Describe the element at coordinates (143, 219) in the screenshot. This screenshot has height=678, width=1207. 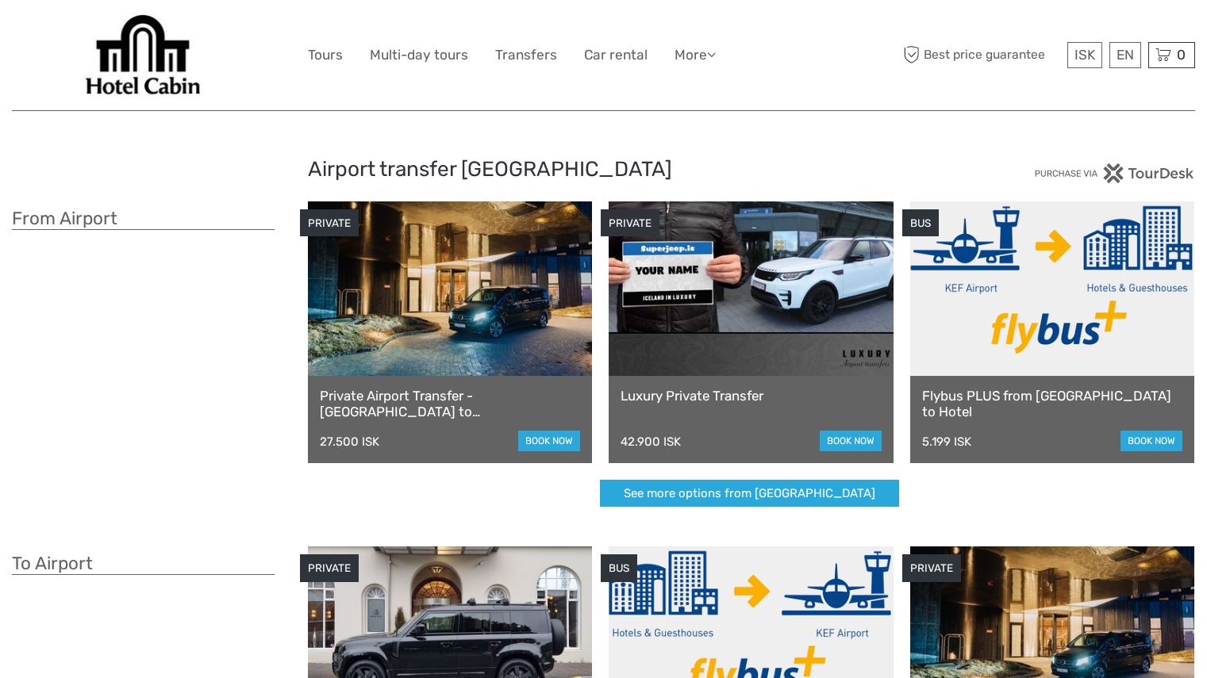
I see `h3: From Airport` at that location.